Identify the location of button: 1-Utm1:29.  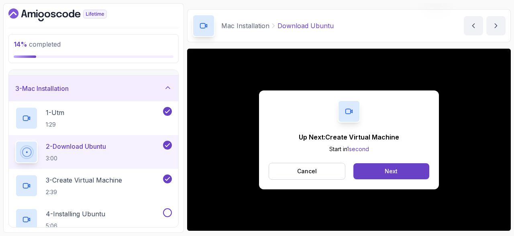
(94, 118).